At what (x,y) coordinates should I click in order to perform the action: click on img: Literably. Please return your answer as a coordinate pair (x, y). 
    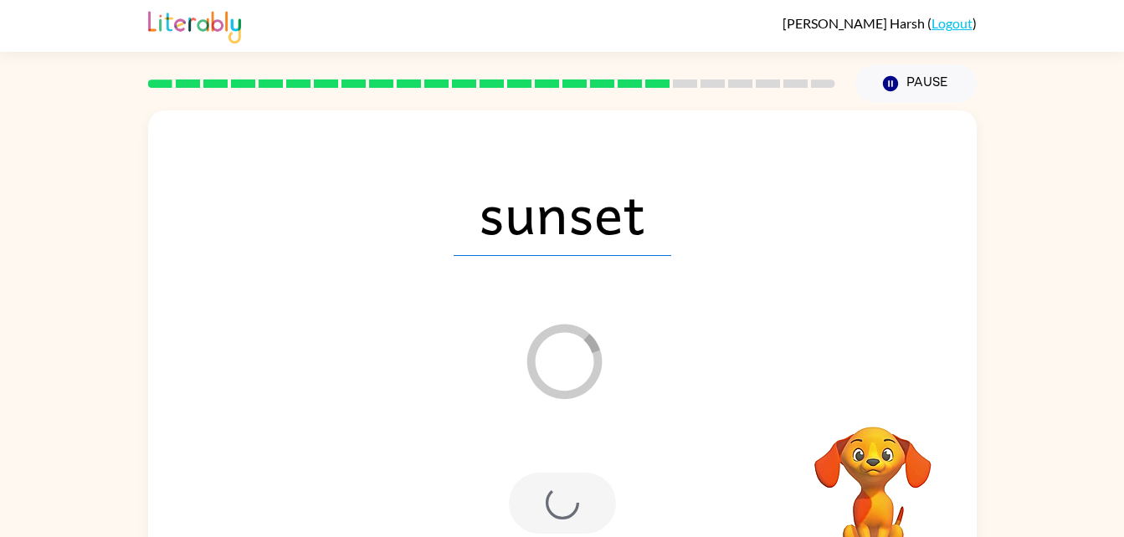
    Looking at the image, I should click on (194, 25).